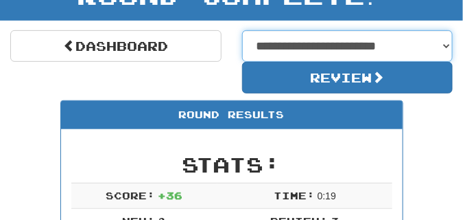 The image size is (463, 220). I want to click on div: Round Results, so click(232, 115).